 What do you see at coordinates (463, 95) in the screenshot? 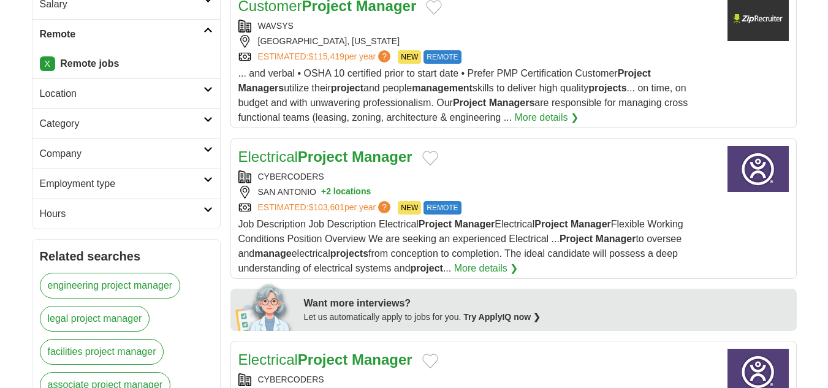
I see `span: ... and verbal • OSHA 10 certified prior to start date • Prefer PMP Certification Customer utiliz...` at bounding box center [463, 95].